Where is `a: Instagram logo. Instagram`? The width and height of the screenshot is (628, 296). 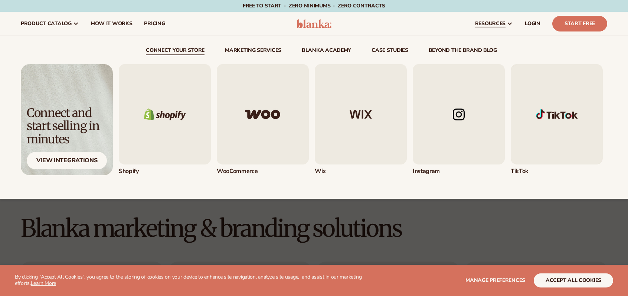
a: Instagram logo. Instagram is located at coordinates (459, 120).